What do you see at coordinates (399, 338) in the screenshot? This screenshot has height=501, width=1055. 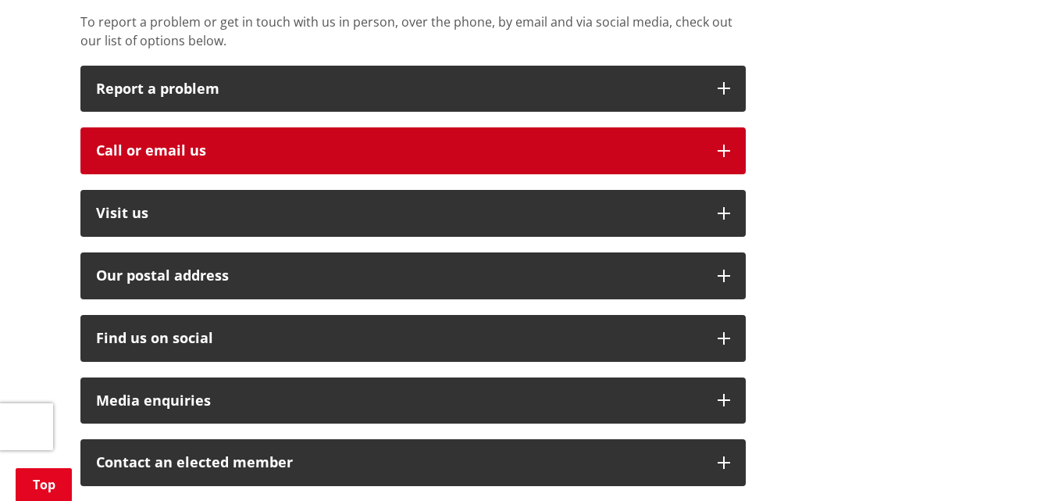 I see `div: Find us on social` at bounding box center [399, 338].